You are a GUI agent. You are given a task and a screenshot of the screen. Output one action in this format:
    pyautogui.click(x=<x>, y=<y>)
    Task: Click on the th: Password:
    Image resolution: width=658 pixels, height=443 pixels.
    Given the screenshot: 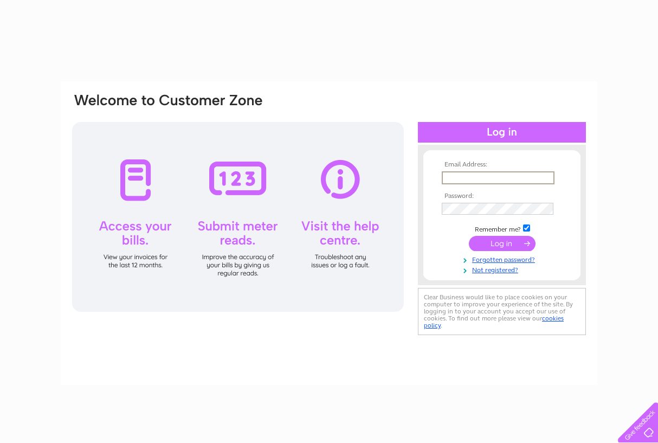 What is the action you would take?
    pyautogui.click(x=502, y=196)
    